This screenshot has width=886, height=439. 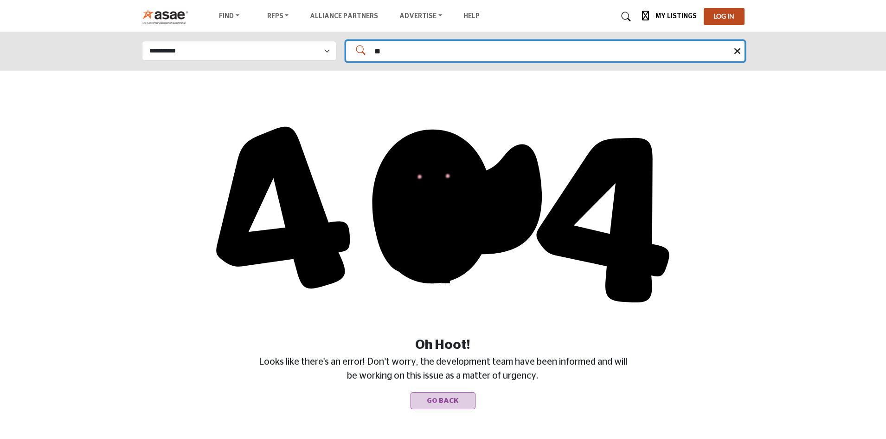 What do you see at coordinates (724, 16) in the screenshot?
I see `span: Log In` at bounding box center [724, 16].